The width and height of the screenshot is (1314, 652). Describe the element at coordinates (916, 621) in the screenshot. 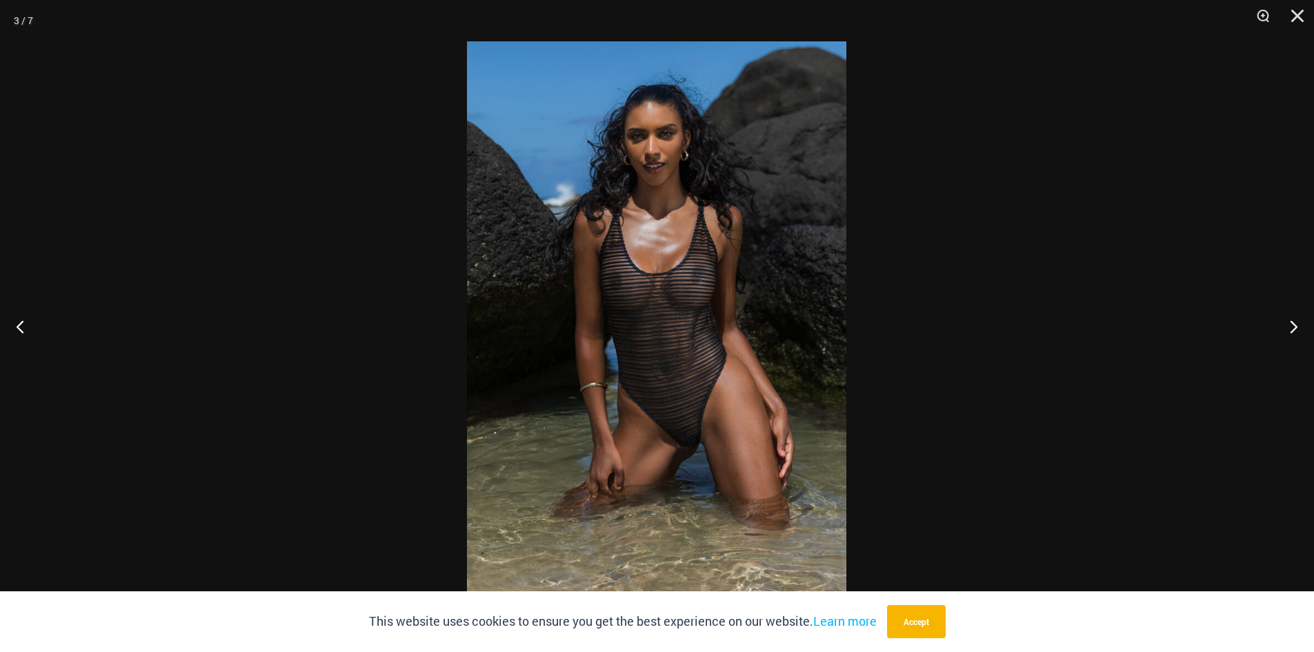

I see `button: Accept` at that location.